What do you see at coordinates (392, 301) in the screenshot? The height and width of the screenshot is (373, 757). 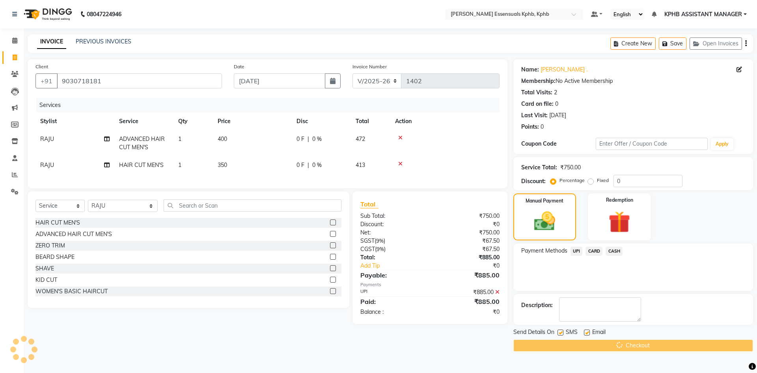 I see `div: Paid:` at bounding box center [392, 301].